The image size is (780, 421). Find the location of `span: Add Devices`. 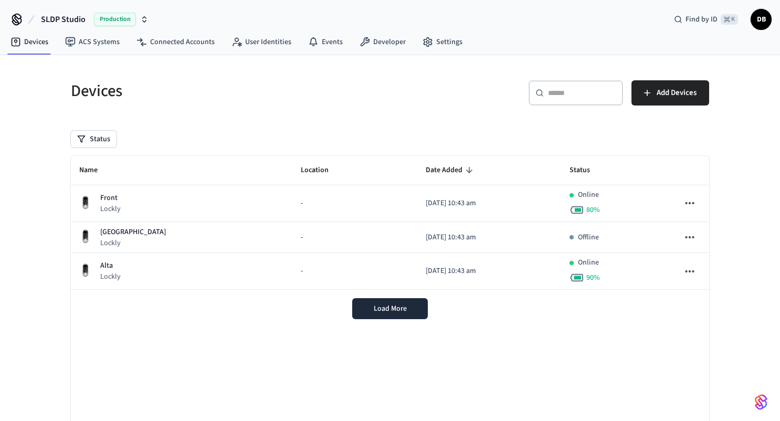

span: Add Devices is located at coordinates (677, 93).